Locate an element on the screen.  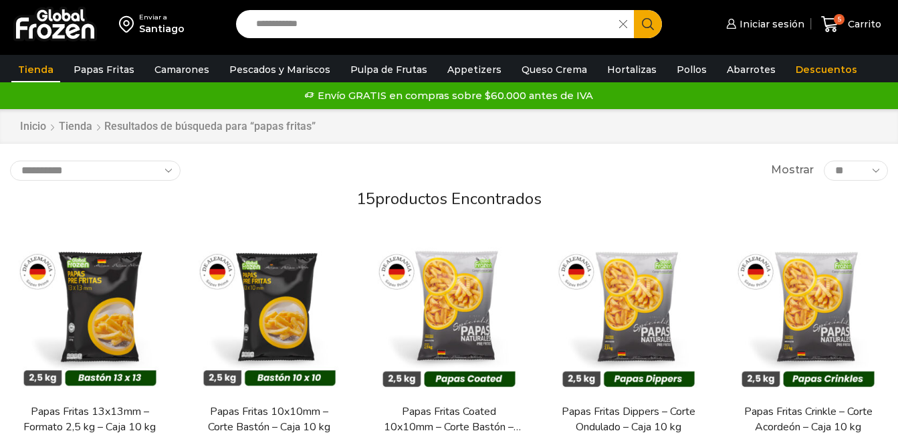
img: address-field-icon.svg is located at coordinates (129, 24).